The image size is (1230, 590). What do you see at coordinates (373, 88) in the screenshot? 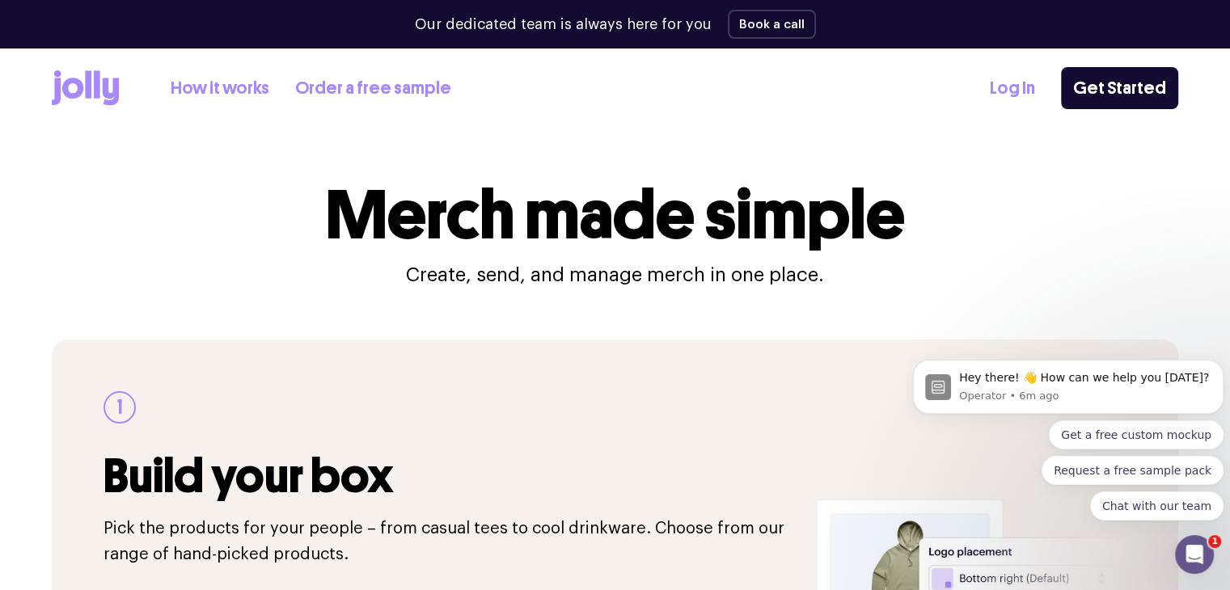
I see `a: Order a free sample` at bounding box center [373, 88].